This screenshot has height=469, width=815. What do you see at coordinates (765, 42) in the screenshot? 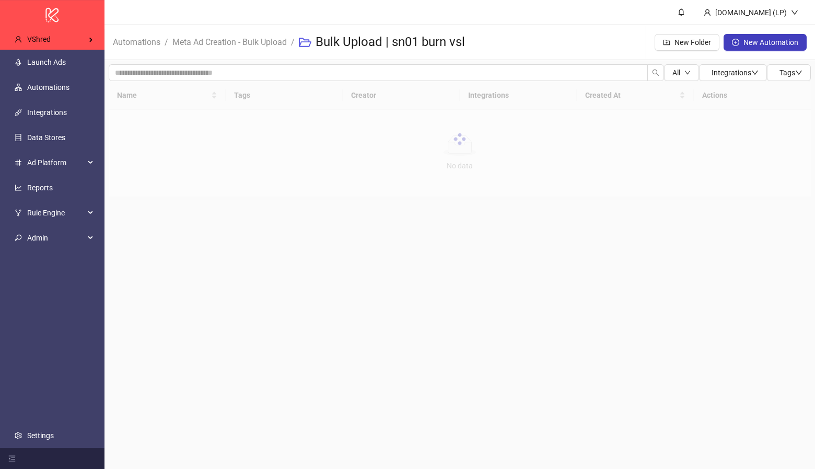
I see `button: New Automation` at bounding box center [765, 42].